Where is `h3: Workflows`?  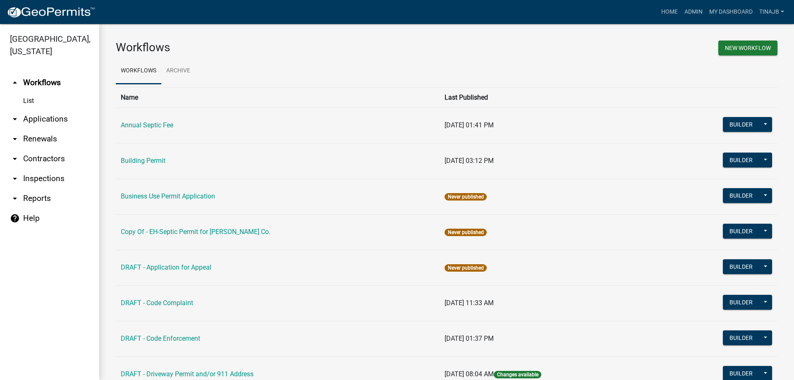 h3: Workflows is located at coordinates (278, 48).